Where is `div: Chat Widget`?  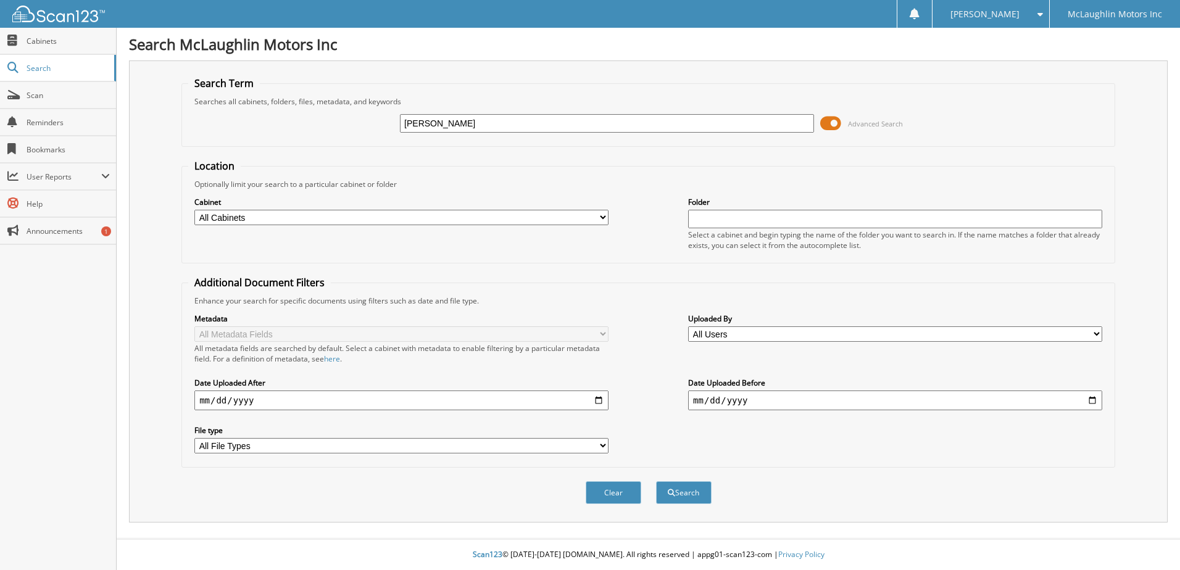
div: Chat Widget is located at coordinates (1150, 541).